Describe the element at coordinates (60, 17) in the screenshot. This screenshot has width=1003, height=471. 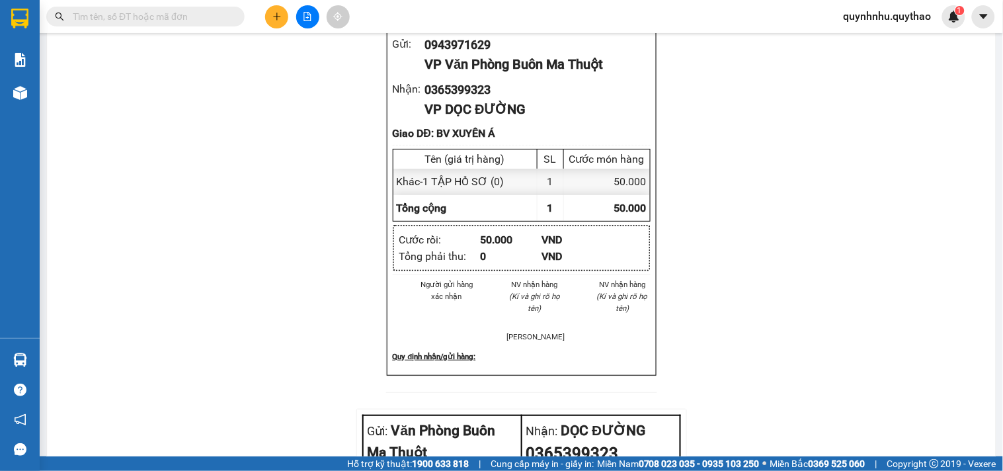
I see `span: search` at that location.